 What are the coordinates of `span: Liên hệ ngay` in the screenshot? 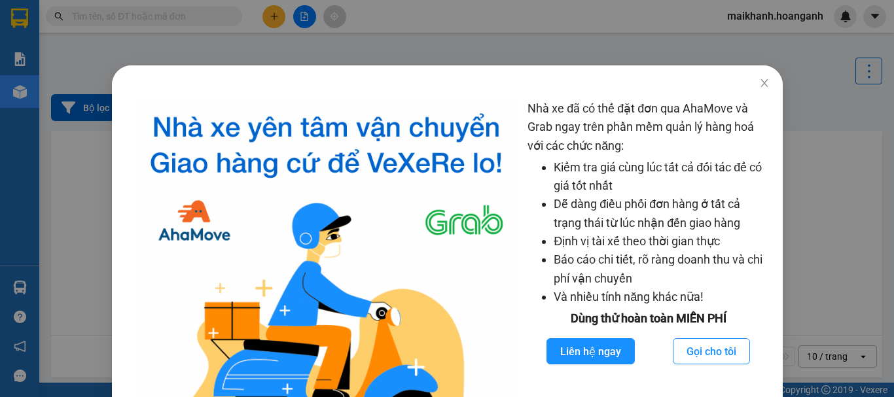 It's located at (590, 351).